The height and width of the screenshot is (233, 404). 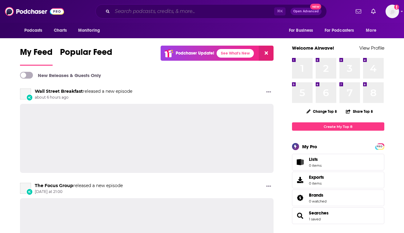 I want to click on span: Logged in as AirwaveMedia, so click(x=393, y=11).